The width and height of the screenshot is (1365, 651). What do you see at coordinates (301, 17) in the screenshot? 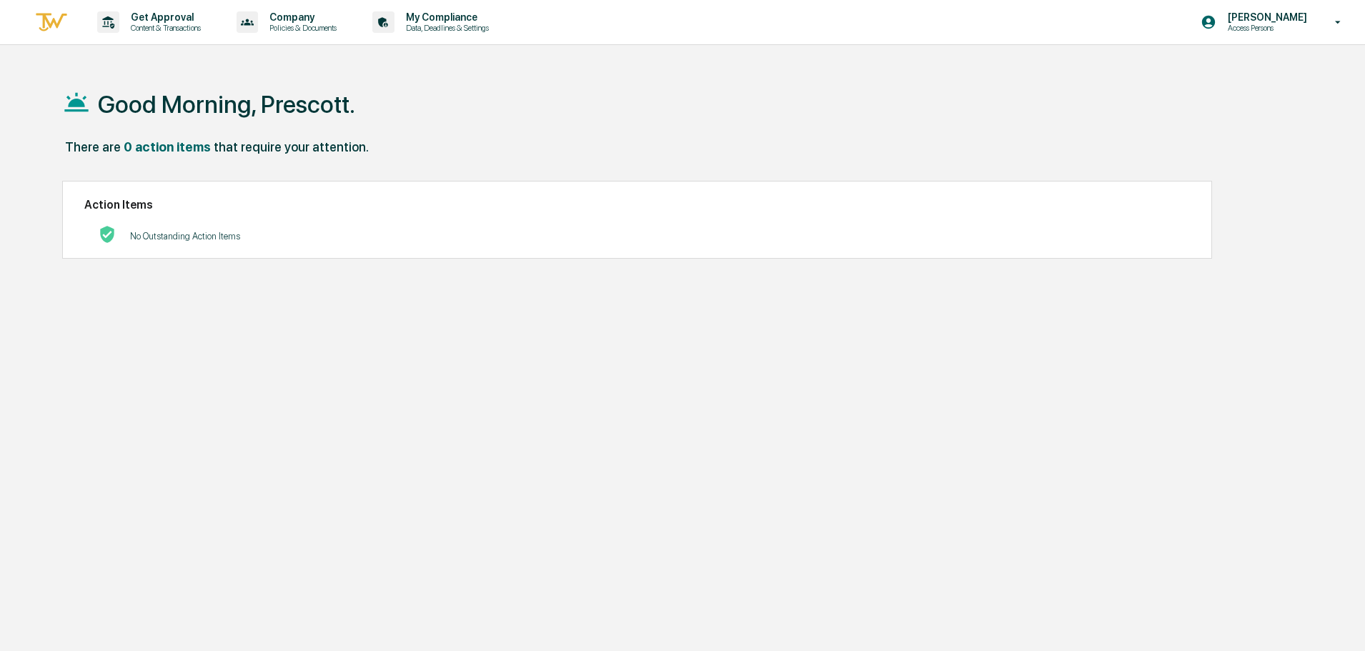
I see `p: Company` at bounding box center [301, 17].